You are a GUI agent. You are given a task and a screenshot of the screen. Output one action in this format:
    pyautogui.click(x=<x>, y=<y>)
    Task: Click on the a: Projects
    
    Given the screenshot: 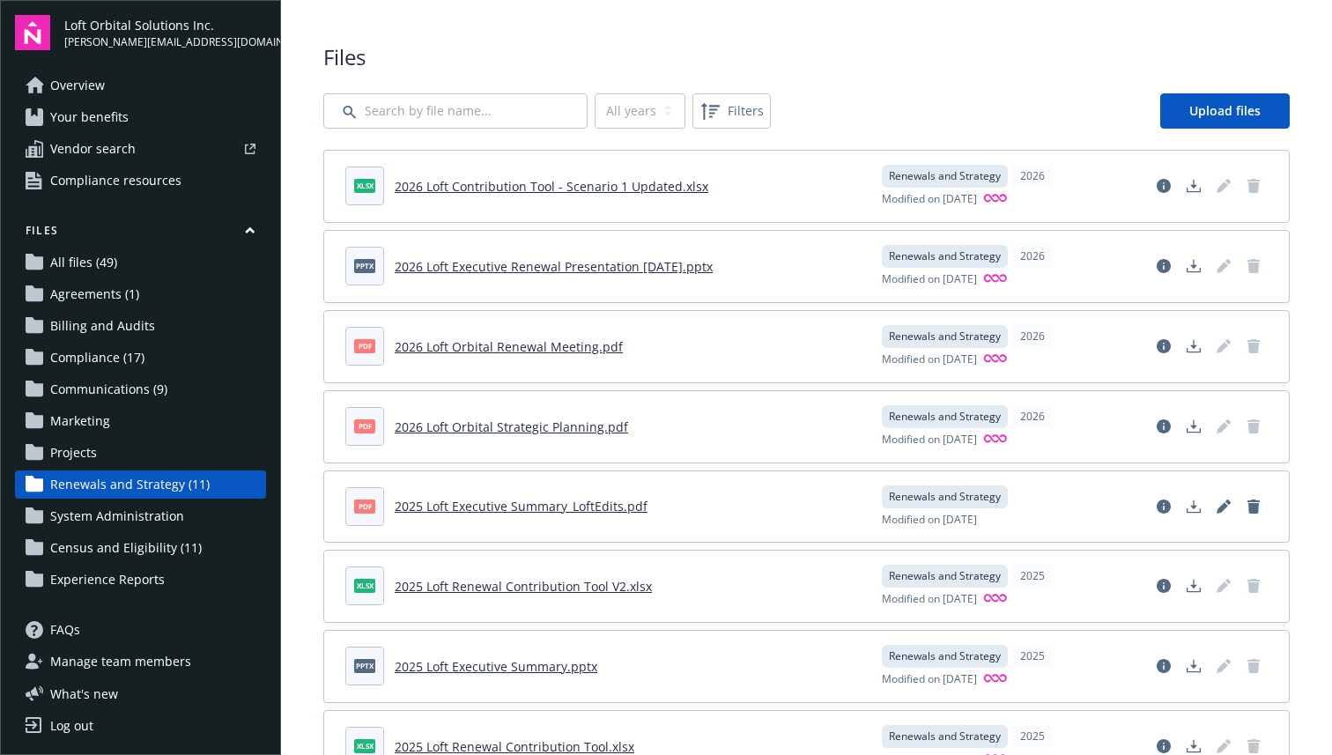 What is the action you would take?
    pyautogui.click(x=140, y=453)
    